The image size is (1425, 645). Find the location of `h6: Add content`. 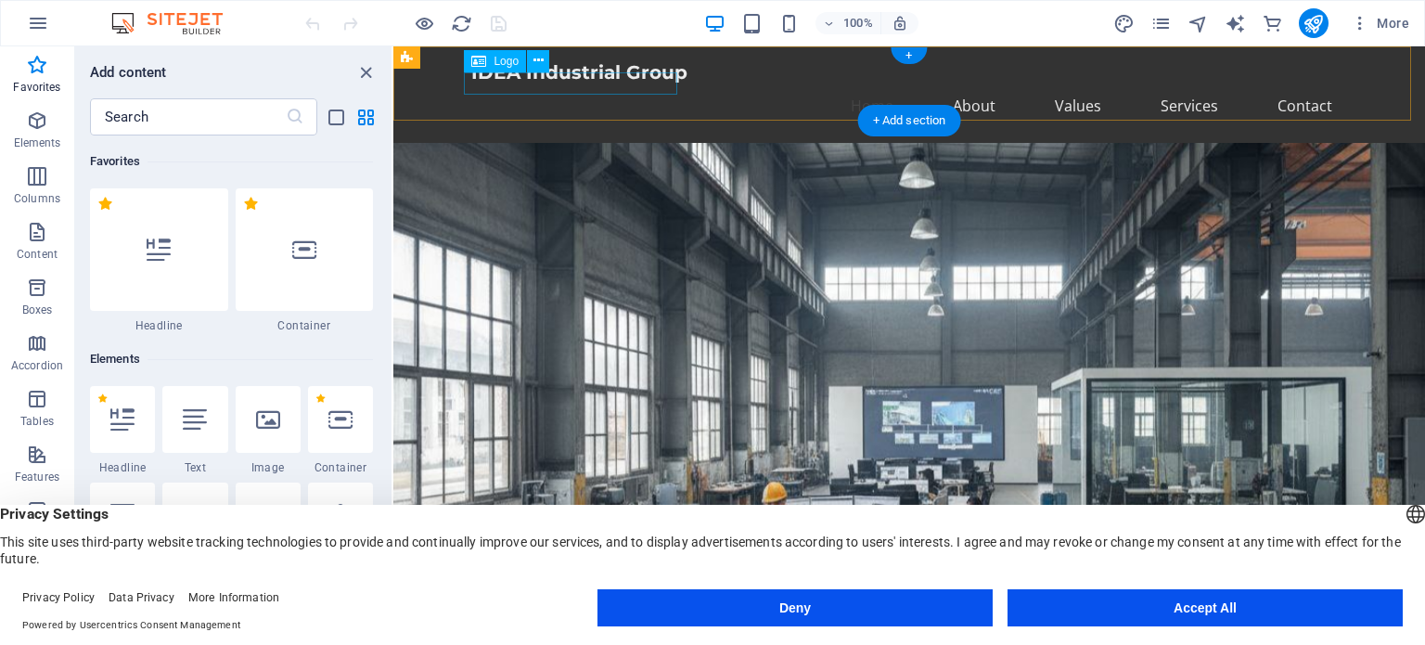

h6: Add content is located at coordinates (128, 72).